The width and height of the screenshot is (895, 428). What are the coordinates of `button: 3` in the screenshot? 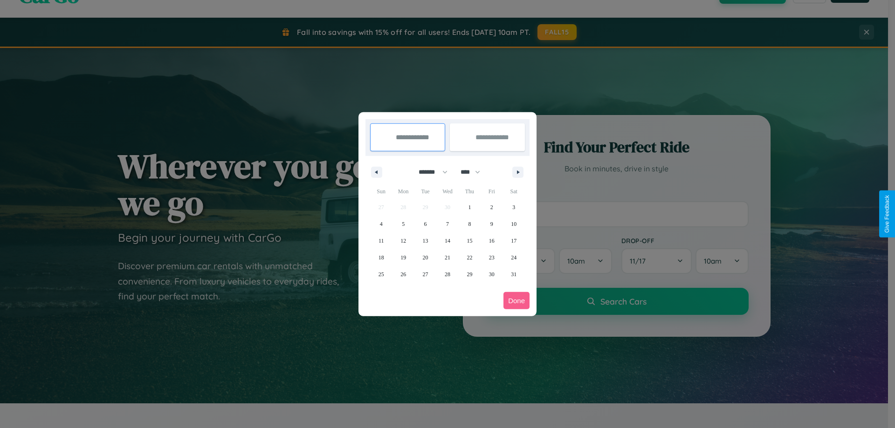 It's located at (513, 207).